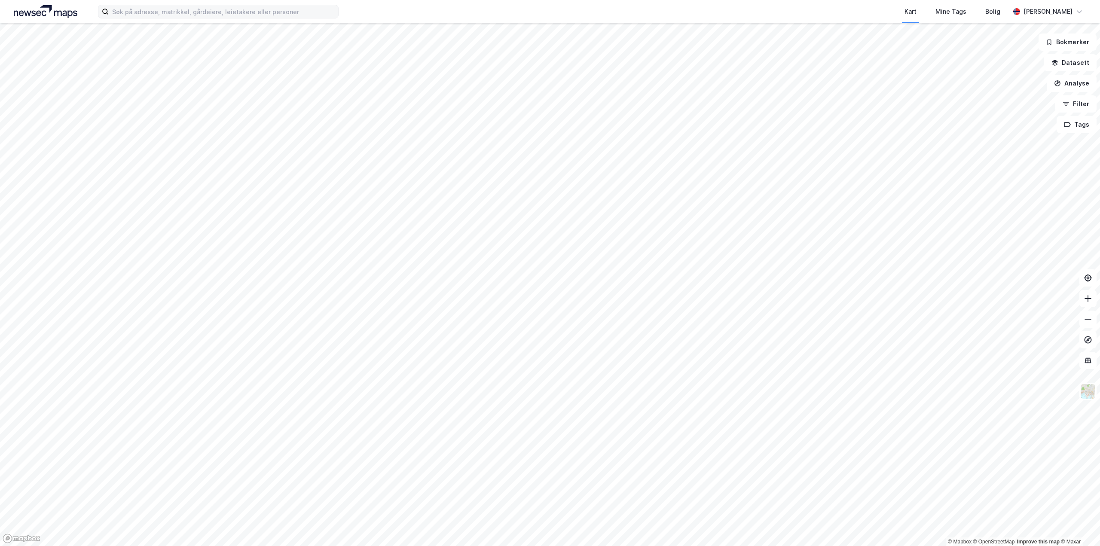 The width and height of the screenshot is (1100, 546). Describe the element at coordinates (994, 542) in the screenshot. I see `a: OpenStreetMap` at that location.